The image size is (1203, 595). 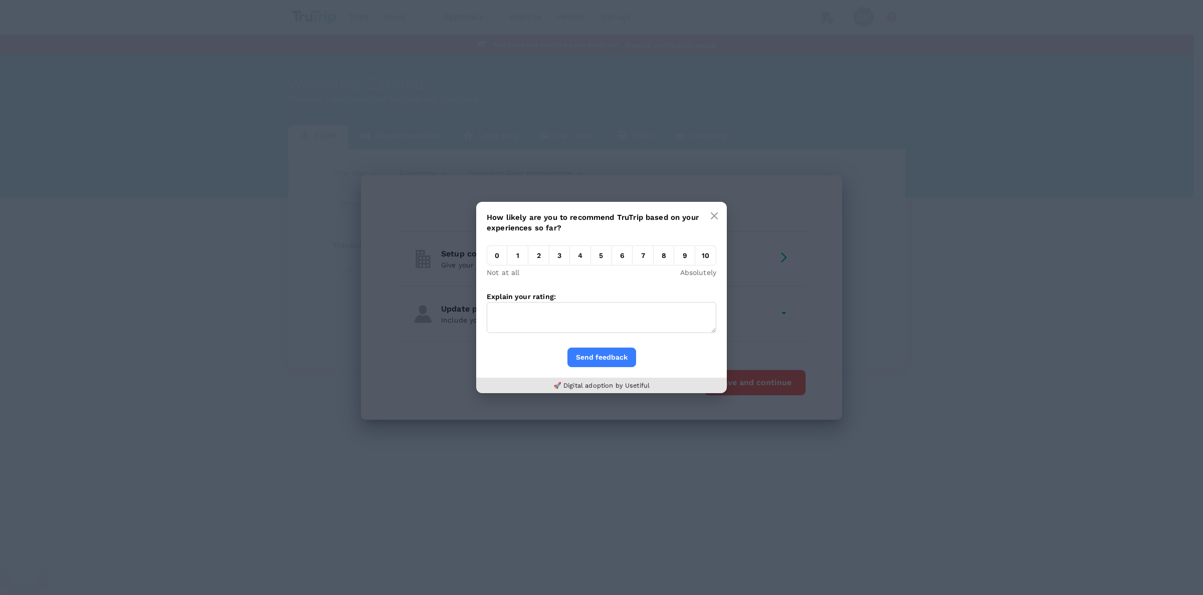 What do you see at coordinates (622, 256) in the screenshot?
I see `em: 6` at bounding box center [622, 256].